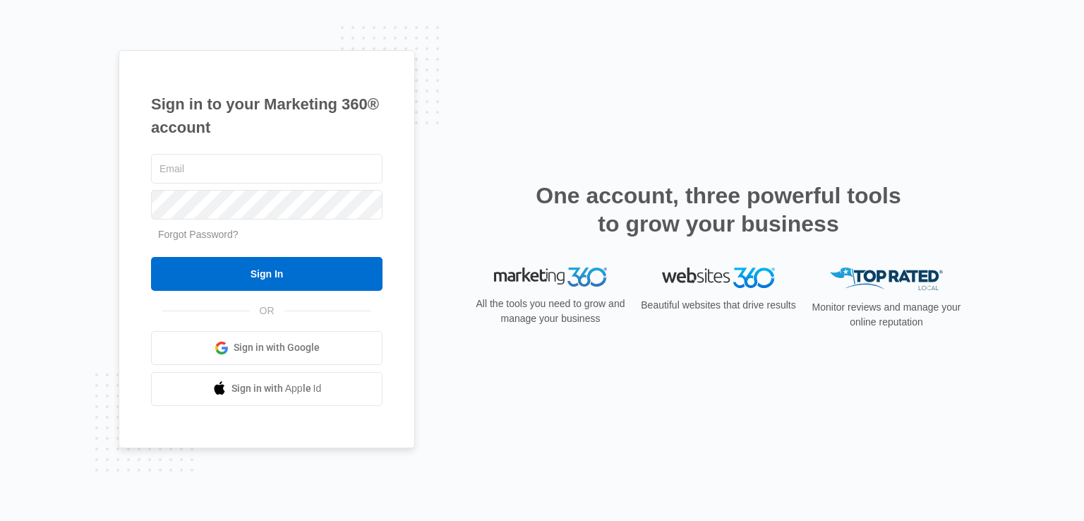  What do you see at coordinates (886, 315) in the screenshot?
I see `p: Monitor reviews and manage your online reputation` at bounding box center [886, 315].